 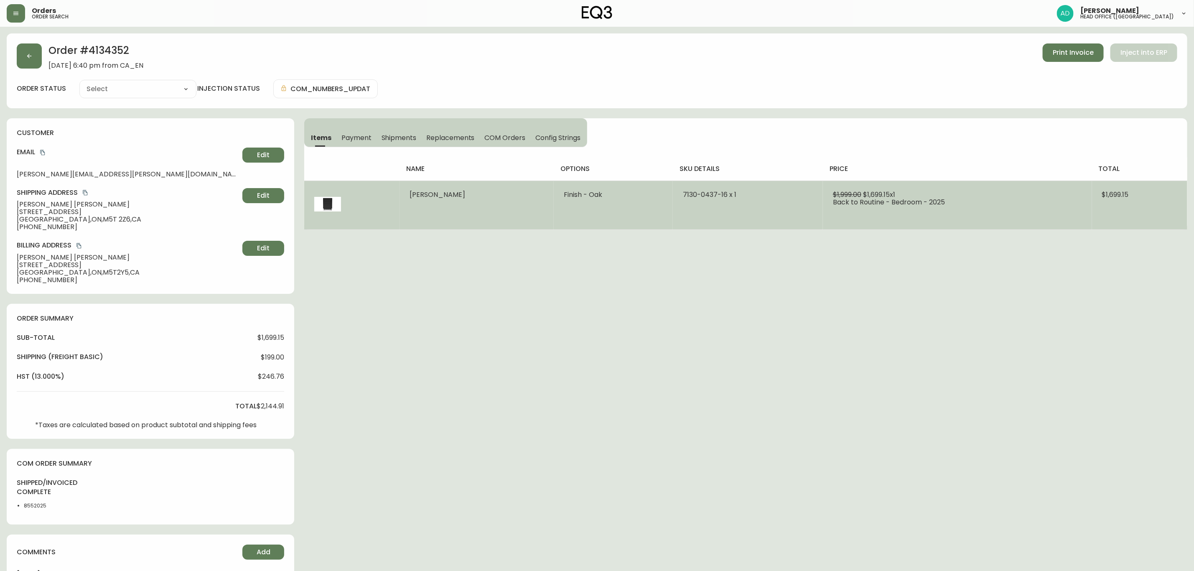 I want to click on h4: com order summary, so click(x=150, y=464).